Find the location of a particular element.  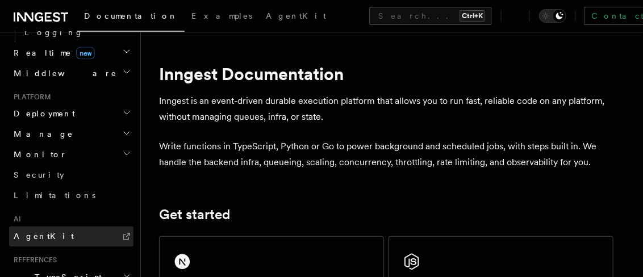

h1: Inngest Documentation is located at coordinates (386, 74).